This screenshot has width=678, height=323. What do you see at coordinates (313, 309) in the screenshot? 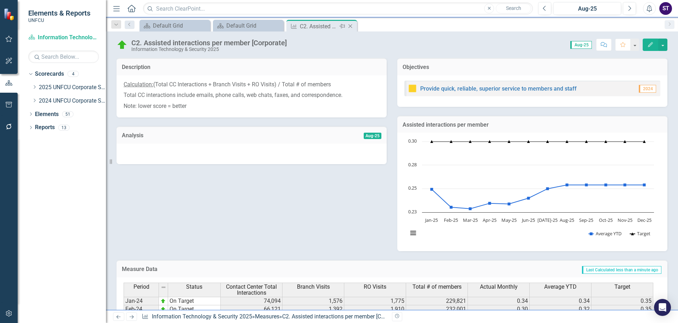
I see `td: 1,392` at bounding box center [313, 309].